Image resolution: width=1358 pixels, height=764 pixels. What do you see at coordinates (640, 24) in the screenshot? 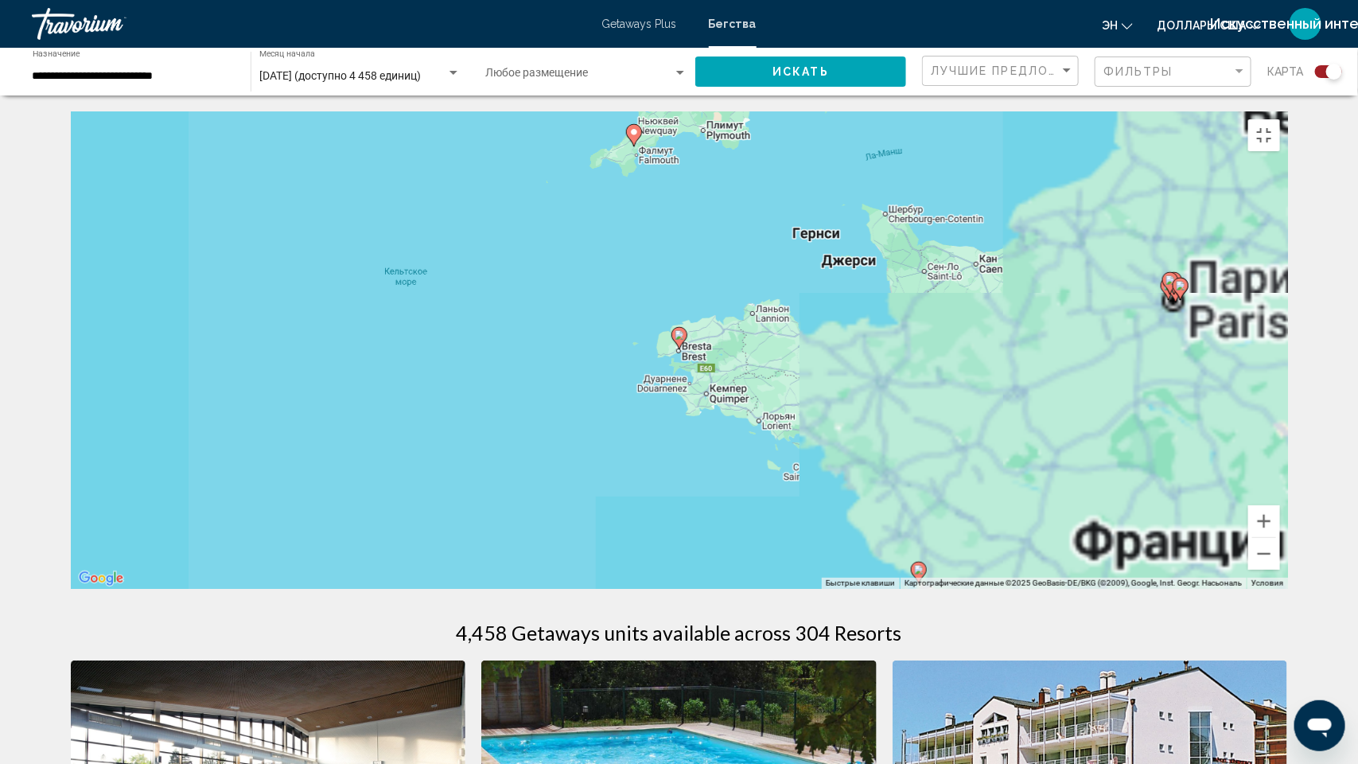
I see `span: Getaways Plus` at bounding box center [640, 24].